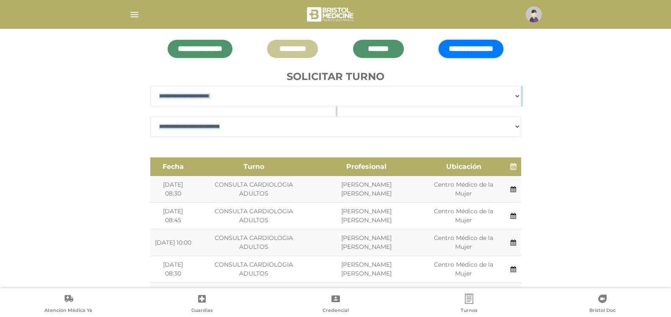 The image size is (671, 317). I want to click on span: Atención Médica Ya, so click(68, 311).